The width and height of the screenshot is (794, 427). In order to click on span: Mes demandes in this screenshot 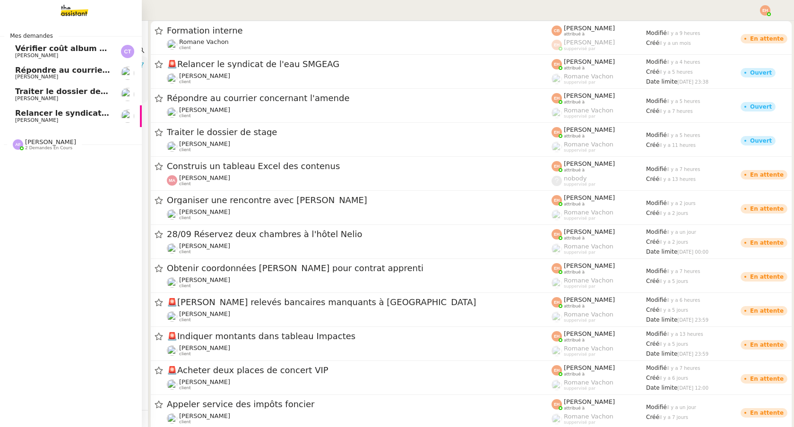, I will do `click(31, 36)`.